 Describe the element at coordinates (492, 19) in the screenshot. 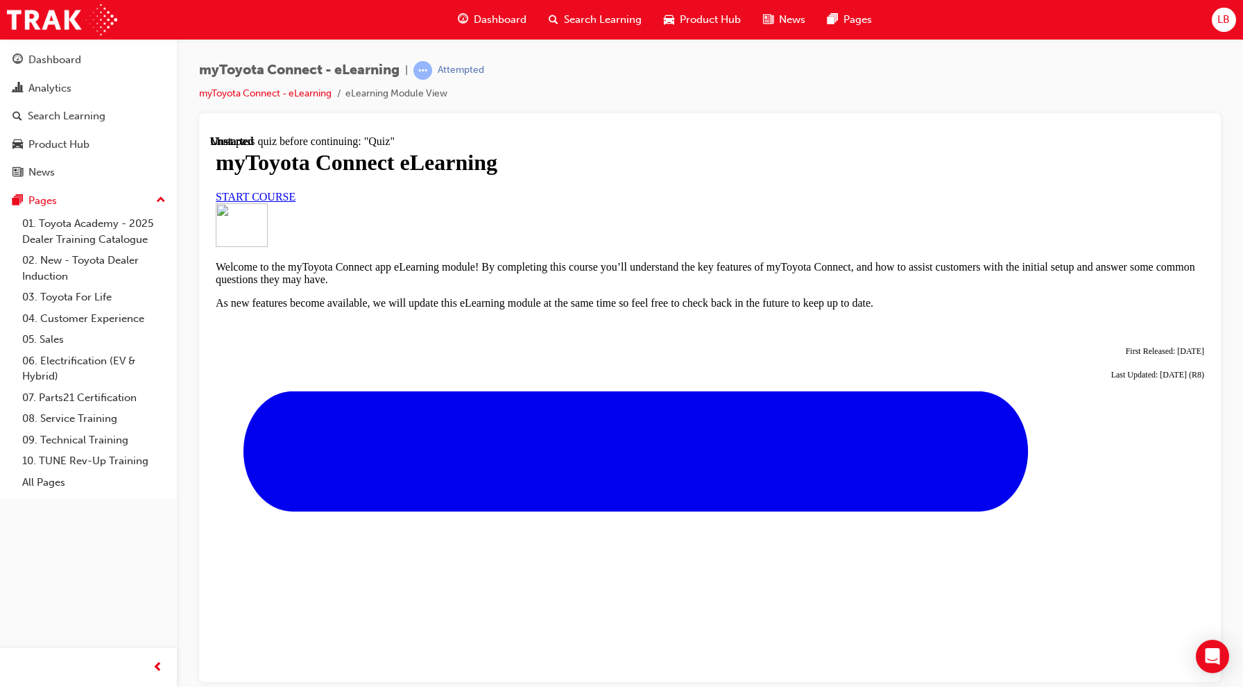

I see `a: guage-iconDashboard` at that location.